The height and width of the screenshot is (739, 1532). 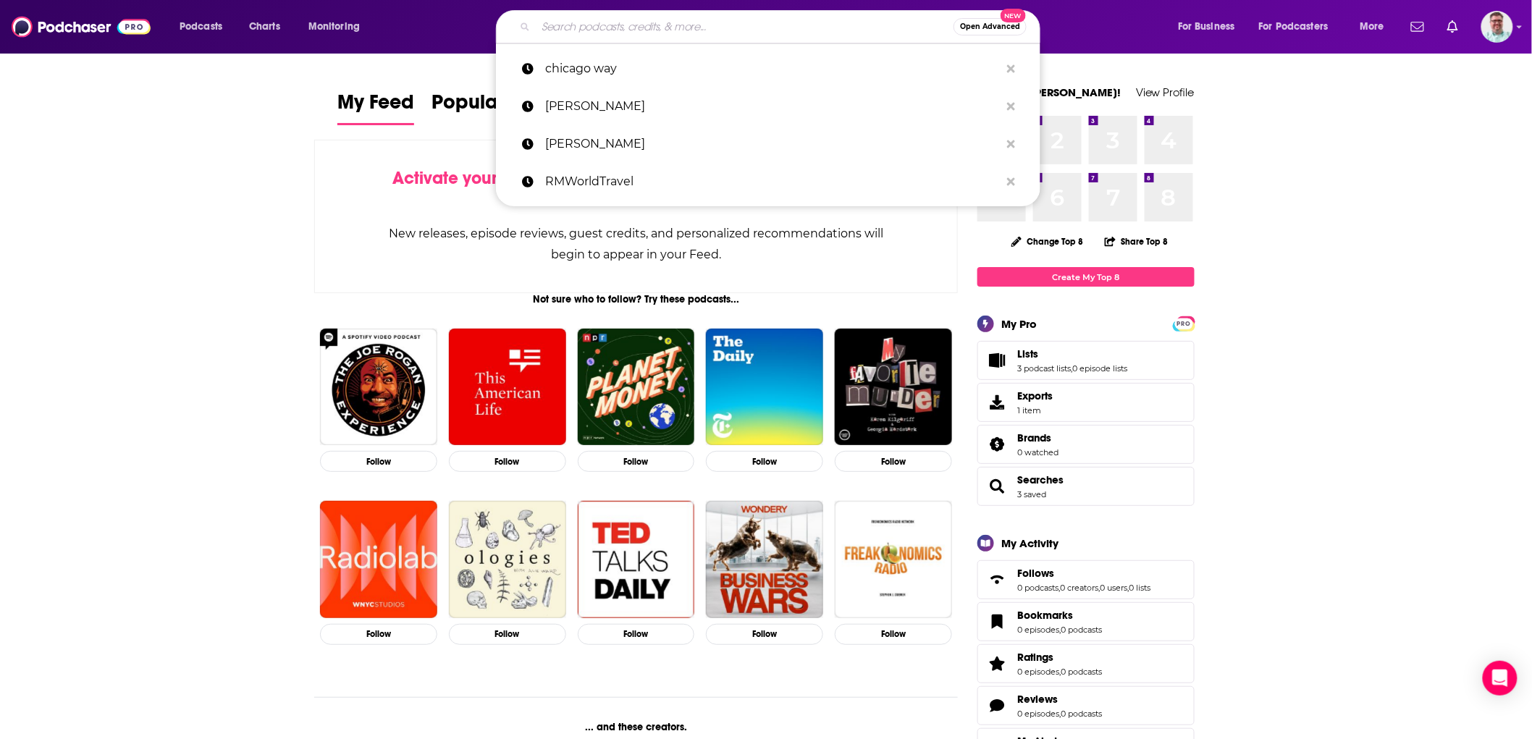 I want to click on p: RMWorldTravel, so click(x=772, y=182).